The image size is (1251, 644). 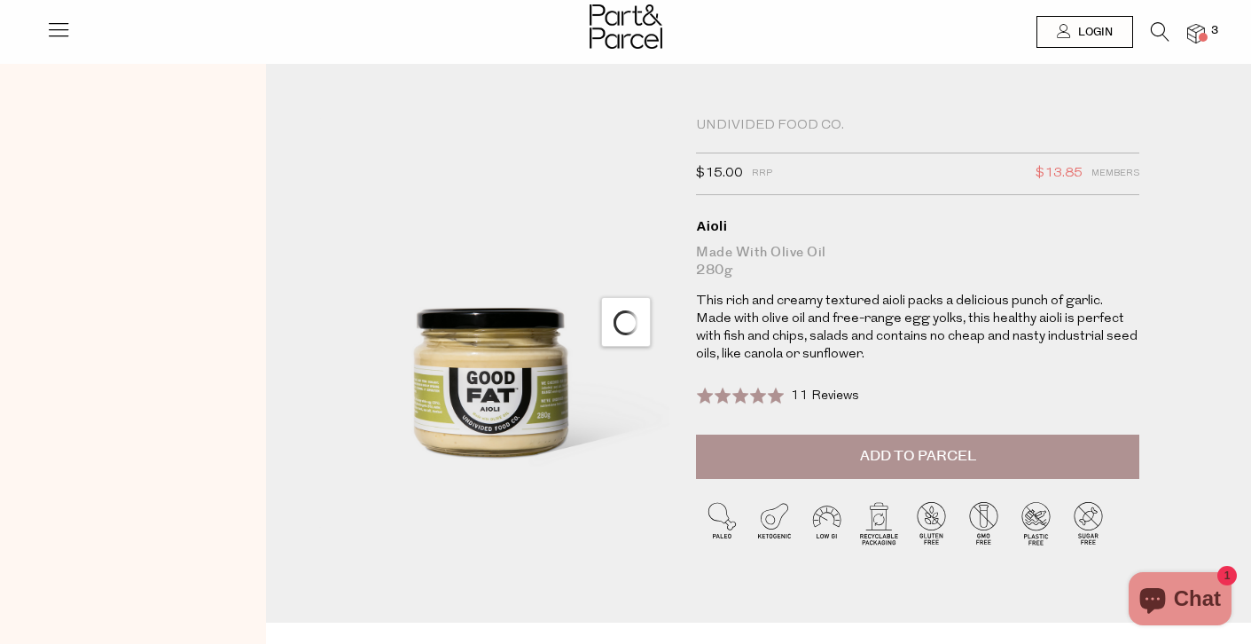 What do you see at coordinates (1035, 522) in the screenshot?
I see `img: P_P-ICONS-Live_Bec_V11_Plastic_Free.svg` at bounding box center [1035, 522].